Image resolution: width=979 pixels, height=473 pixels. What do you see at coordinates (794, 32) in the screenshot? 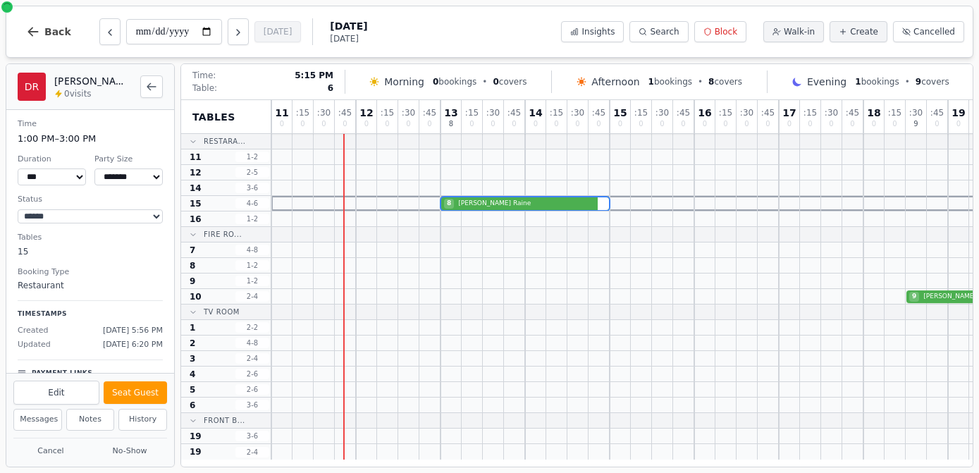
I see `button: Walk-in` at bounding box center [794, 32].